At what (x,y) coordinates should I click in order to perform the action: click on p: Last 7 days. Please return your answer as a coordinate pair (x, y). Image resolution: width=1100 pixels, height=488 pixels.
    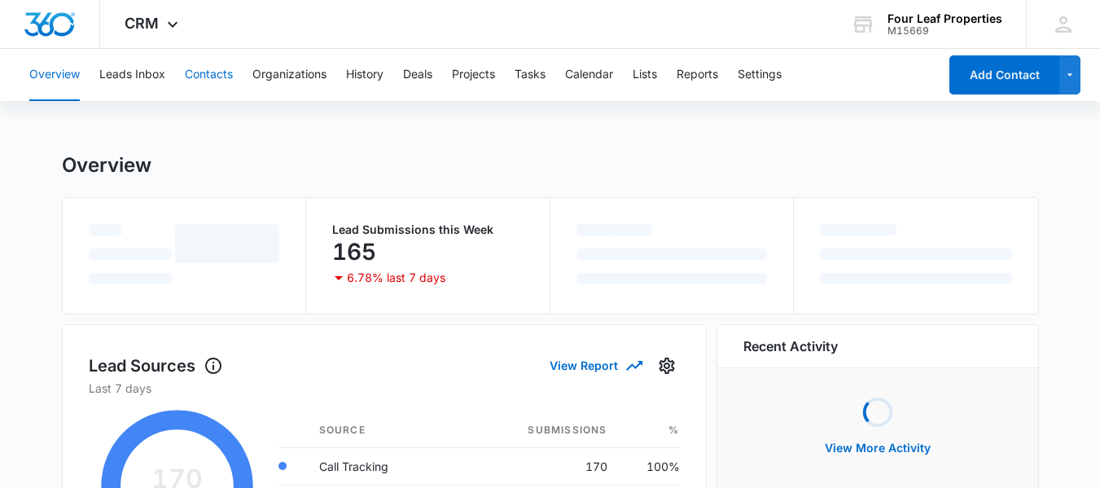
    Looking at the image, I should click on (384, 388).